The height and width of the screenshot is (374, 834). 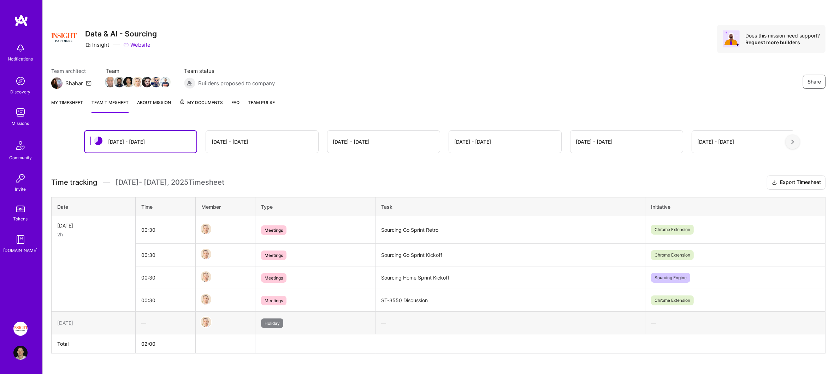 What do you see at coordinates (815, 82) in the screenshot?
I see `button: Share` at bounding box center [815, 82].